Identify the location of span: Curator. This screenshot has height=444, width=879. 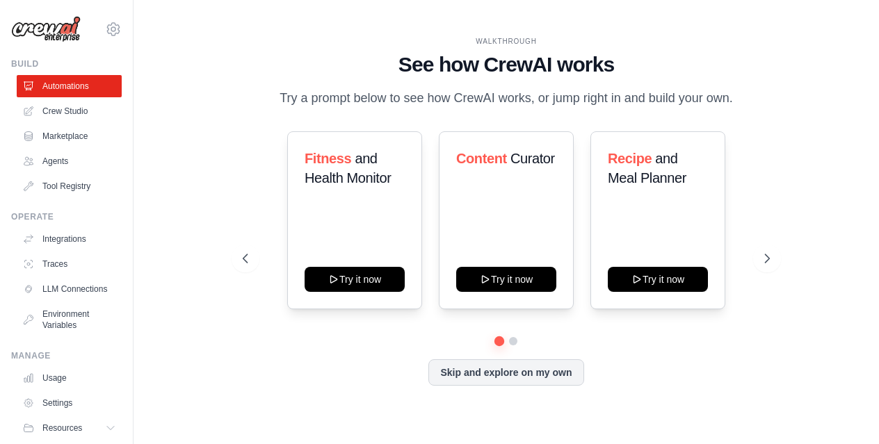
(533, 159).